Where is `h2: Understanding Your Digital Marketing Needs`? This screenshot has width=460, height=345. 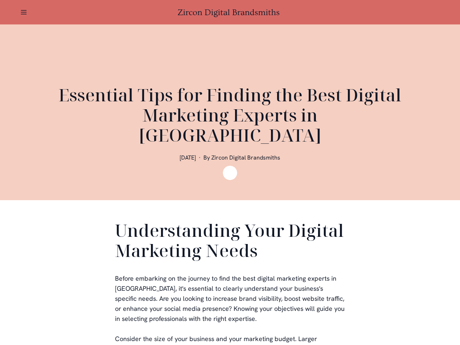
h2: Understanding Your Digital Marketing Needs is located at coordinates (230, 242).